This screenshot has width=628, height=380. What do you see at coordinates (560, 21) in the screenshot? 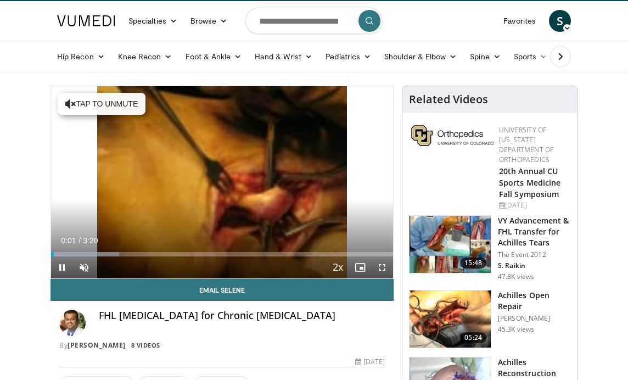
I see `a: S` at bounding box center [560, 21].